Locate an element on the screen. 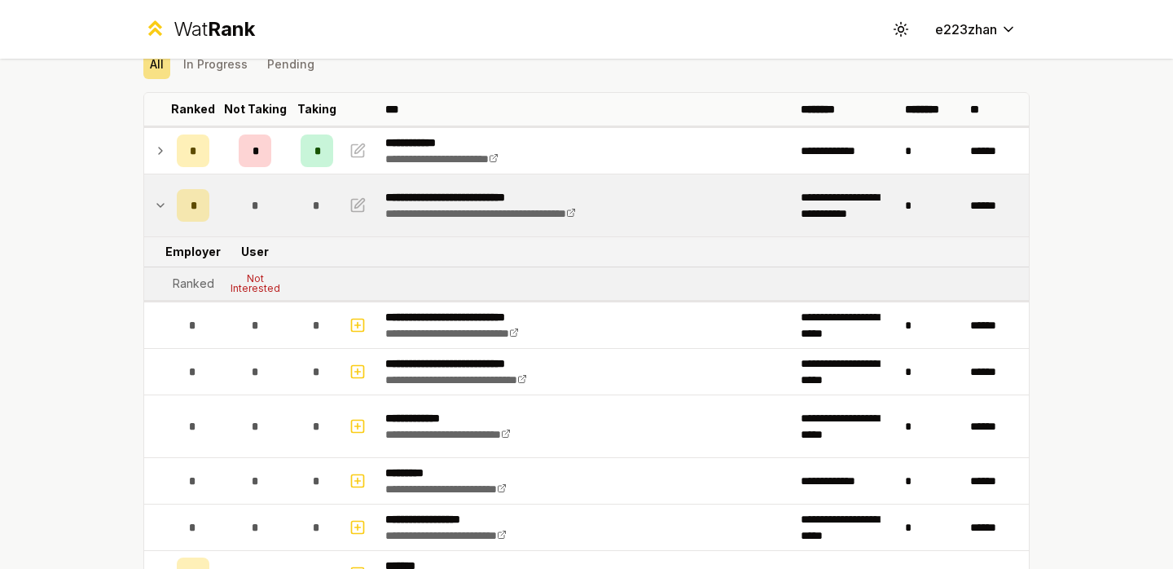  td: User is located at coordinates (255, 252).